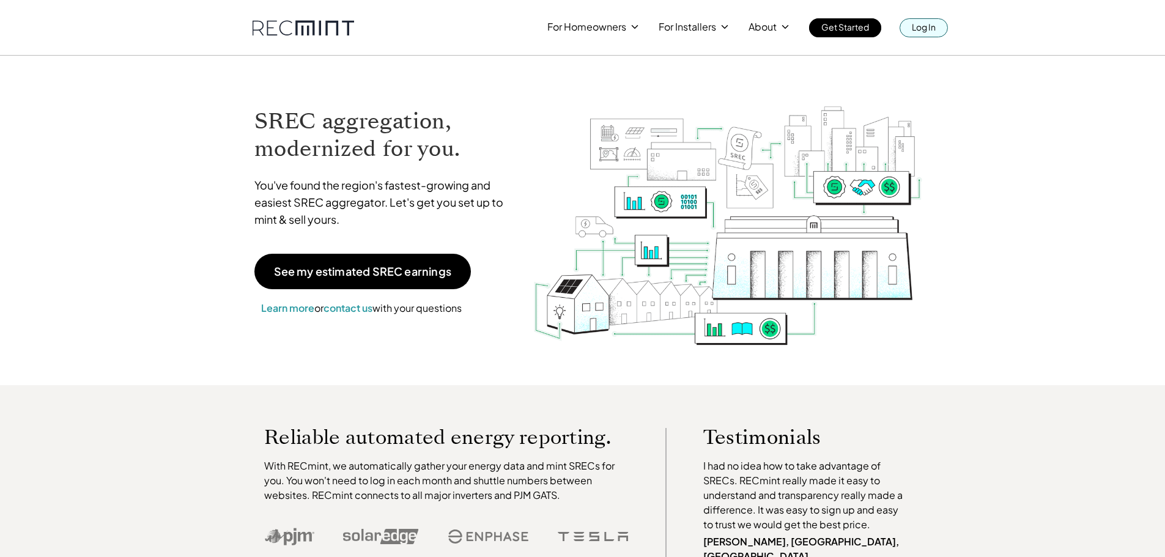 The height and width of the screenshot is (557, 1165). Describe the element at coordinates (287, 308) in the screenshot. I see `span: Learn more` at that location.